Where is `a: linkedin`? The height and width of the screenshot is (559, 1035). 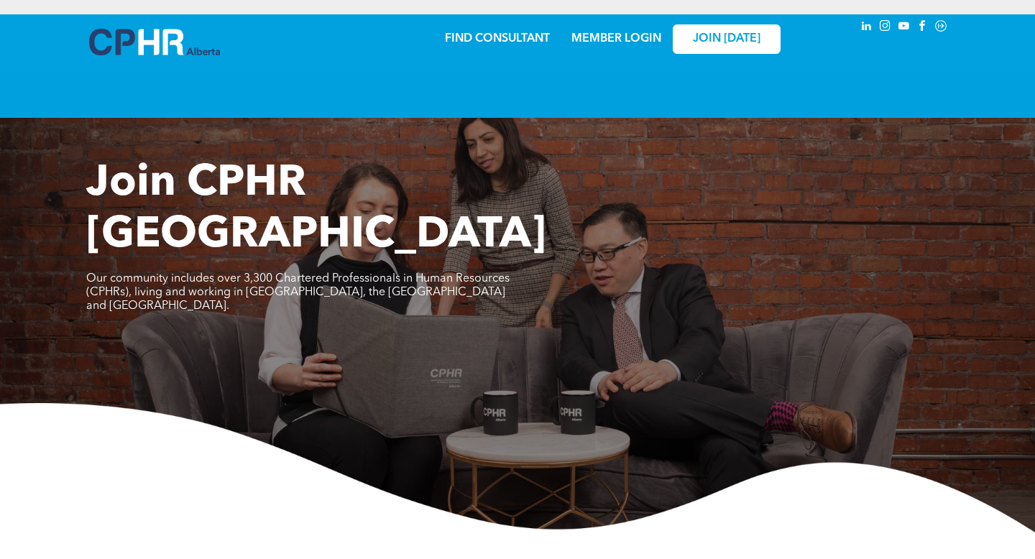
a: linkedin is located at coordinates (866, 27).